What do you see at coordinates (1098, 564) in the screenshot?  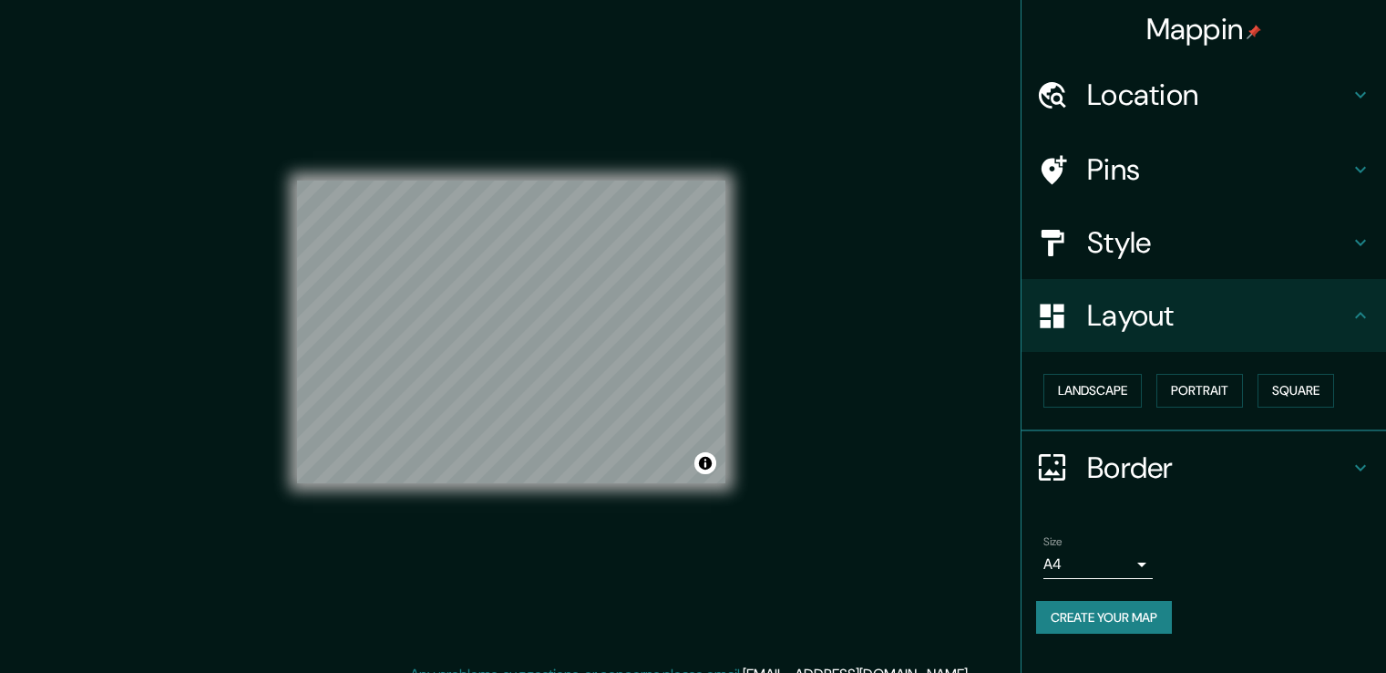 I see `div: A4` at bounding box center [1098, 564].